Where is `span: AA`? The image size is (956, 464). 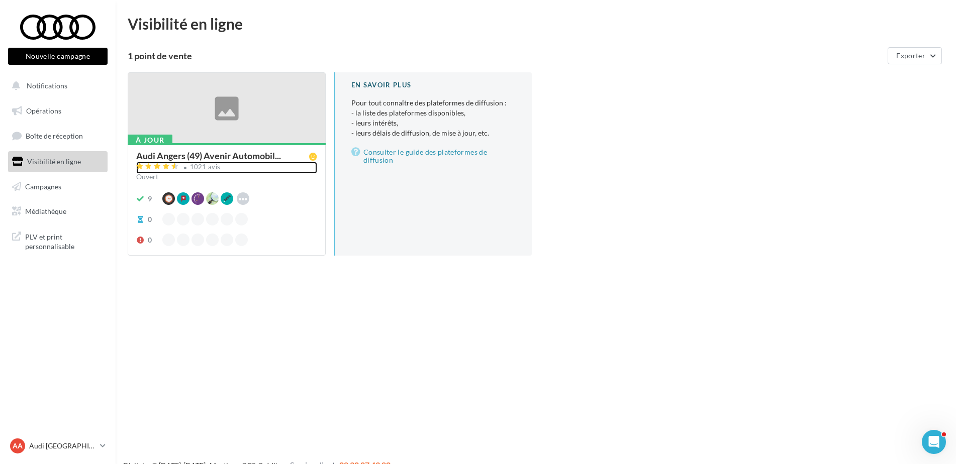 span: AA is located at coordinates (18, 446).